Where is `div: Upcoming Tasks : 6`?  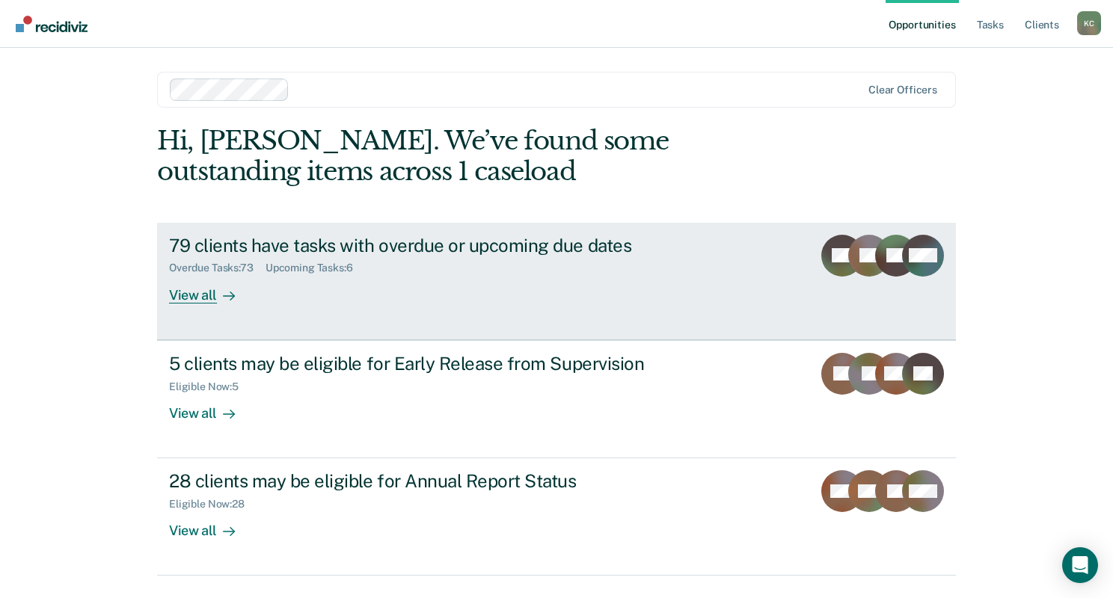
div: Upcoming Tasks : 6 is located at coordinates (315, 268).